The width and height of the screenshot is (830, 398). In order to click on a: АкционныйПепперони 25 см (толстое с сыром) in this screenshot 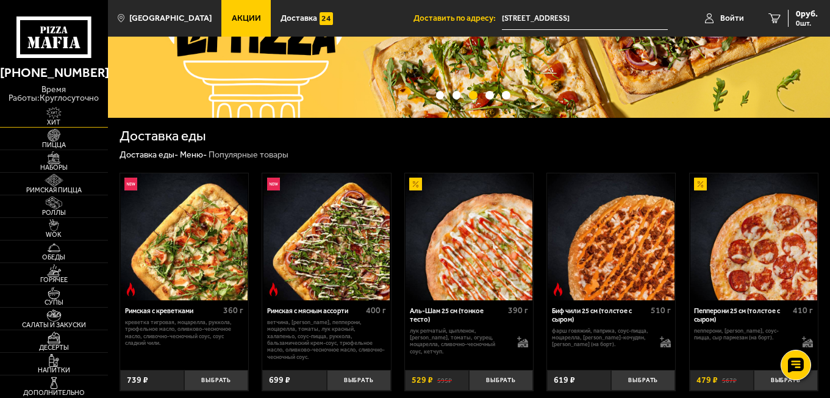, I will do `click(754, 237)`.